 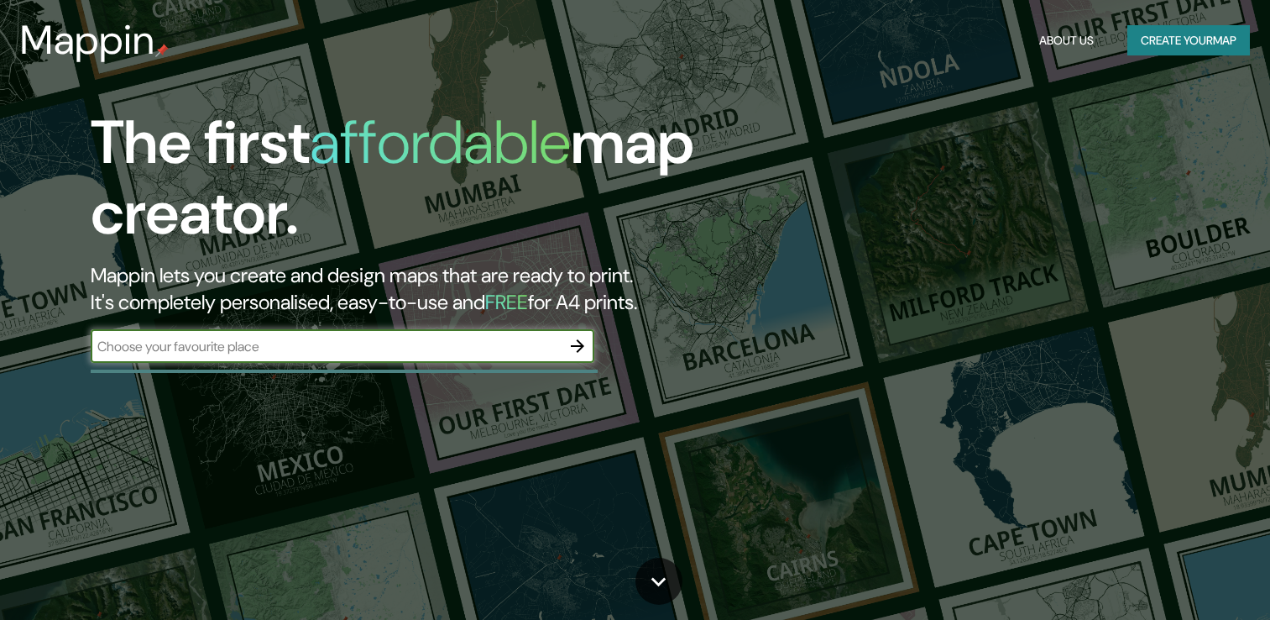 I want to click on input: Choose your favourite place, so click(x=326, y=346).